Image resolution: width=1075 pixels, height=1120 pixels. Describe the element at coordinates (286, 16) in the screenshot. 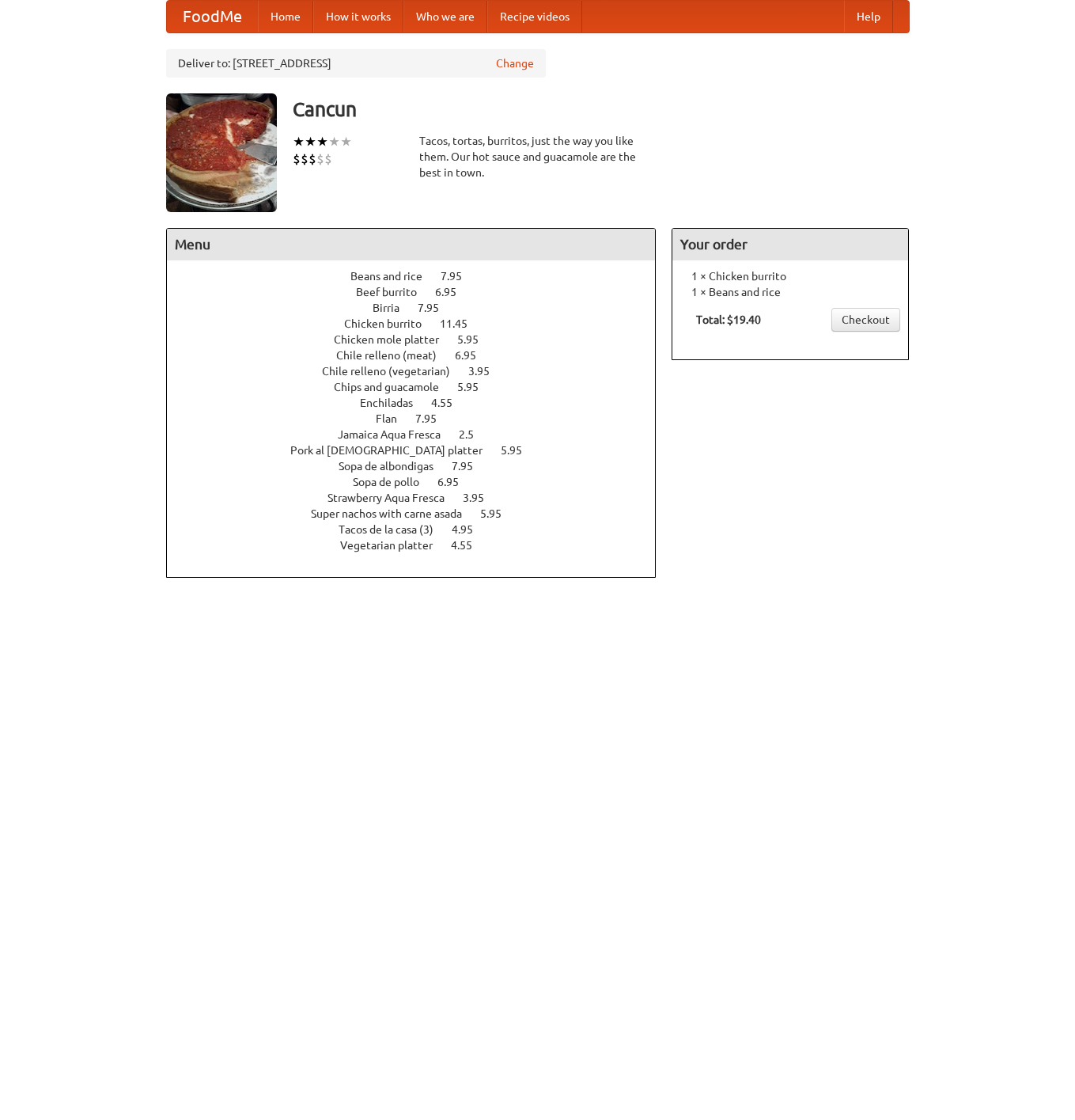

I see `a: Home` at that location.